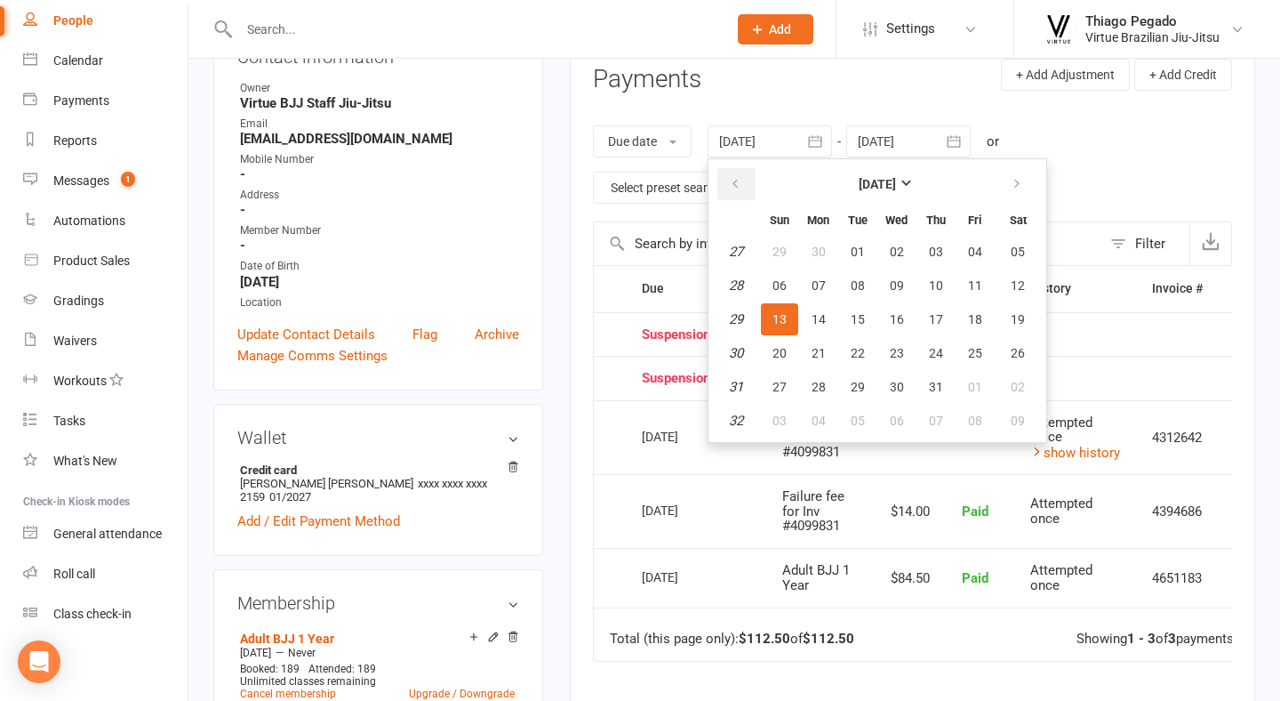  What do you see at coordinates (105, 140) in the screenshot?
I see `a: Reports` at bounding box center [105, 140].